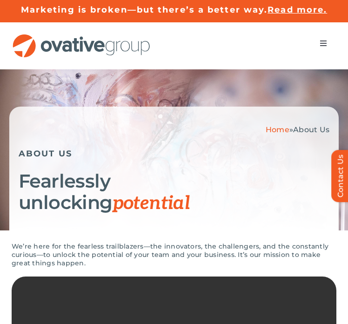  I want to click on h1: Fearlessly unlocking, so click(174, 192).